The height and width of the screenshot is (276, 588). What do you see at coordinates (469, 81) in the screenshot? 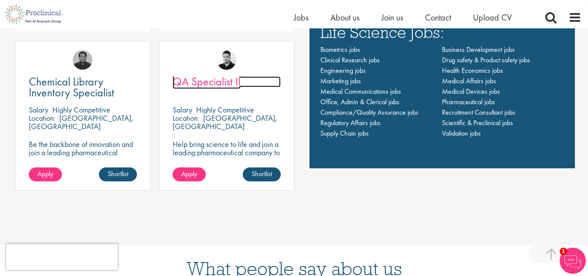
I see `span: Medical Affairs jobs` at bounding box center [469, 81].